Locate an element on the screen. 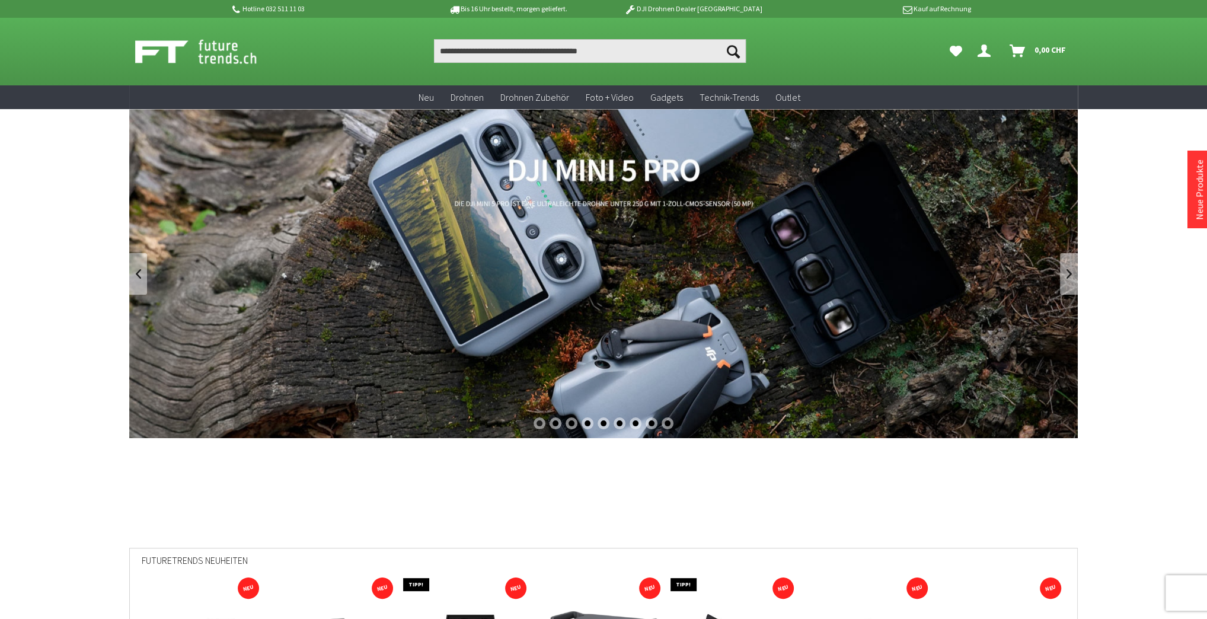 Image resolution: width=1207 pixels, height=619 pixels. a: Outlet is located at coordinates (788, 97).